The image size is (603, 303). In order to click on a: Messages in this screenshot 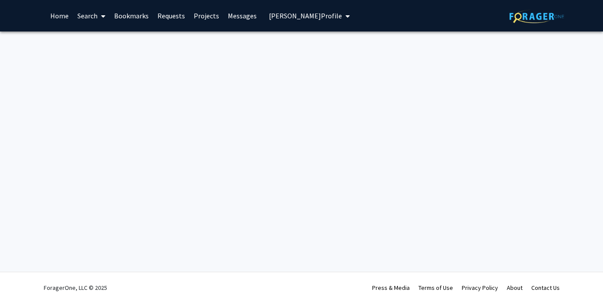, I will do `click(242, 16)`.